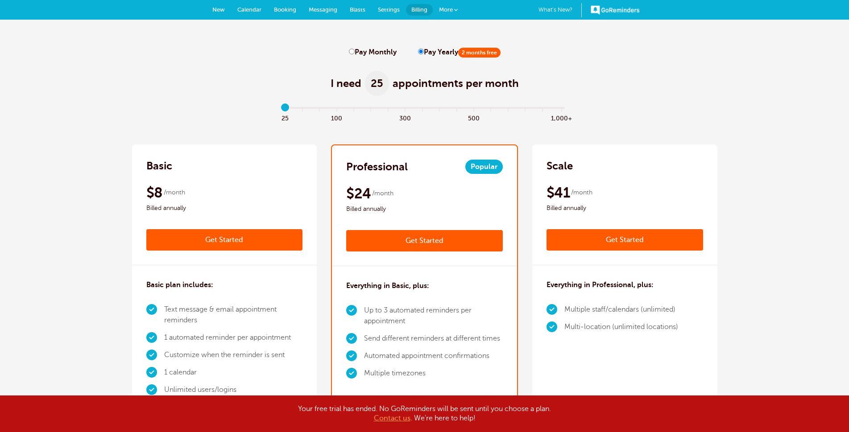  I want to click on div: Your free trial has ended. No GoReminders will be sent until you choose a plan. . We're here to h..., so click(425, 414).